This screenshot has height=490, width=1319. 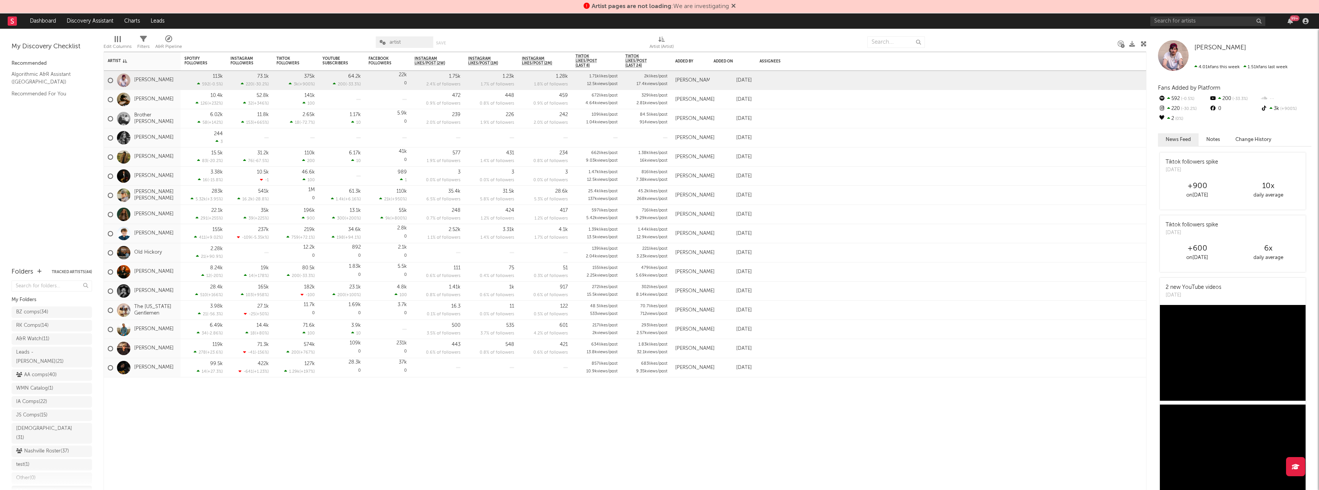 What do you see at coordinates (896, 42) in the screenshot?
I see `input: Search...` at bounding box center [896, 42].